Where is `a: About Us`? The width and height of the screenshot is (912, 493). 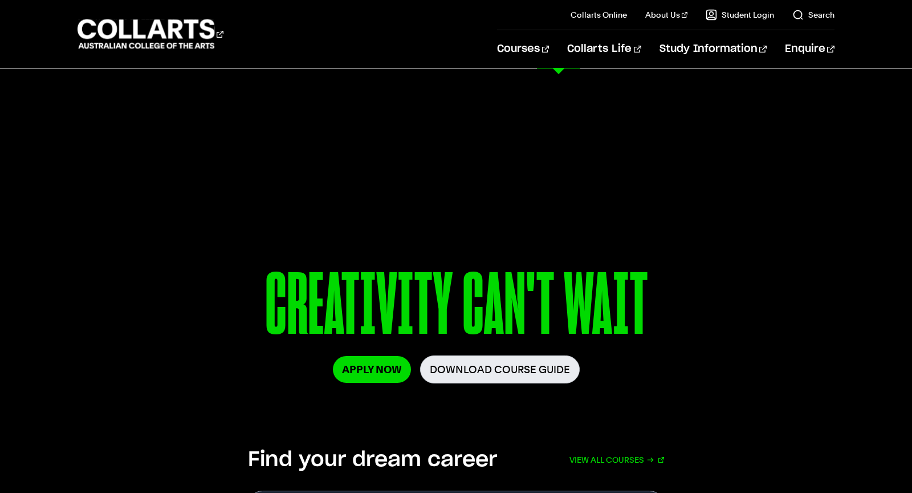
a: About Us is located at coordinates (666, 15).